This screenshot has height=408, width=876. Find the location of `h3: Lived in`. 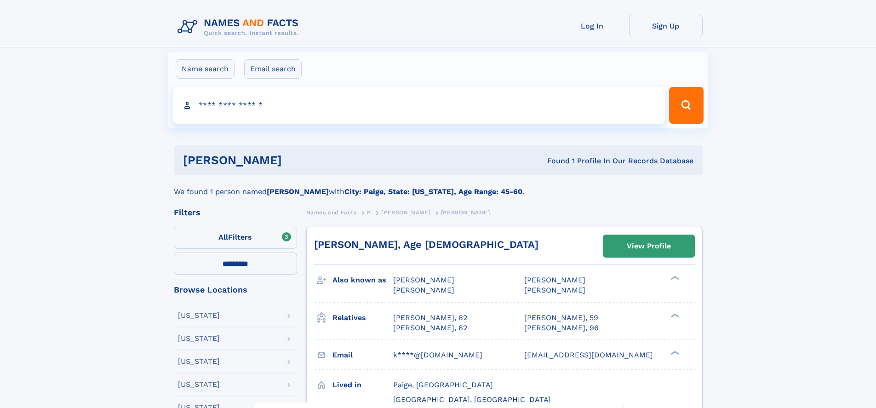

h3: Lived in is located at coordinates (363, 385).